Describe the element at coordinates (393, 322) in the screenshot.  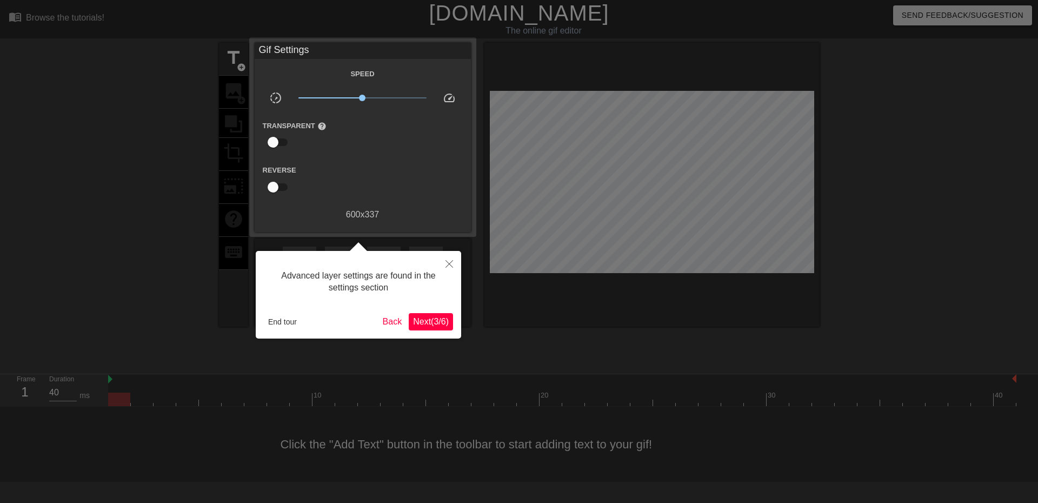
I see `button: Back` at that location.